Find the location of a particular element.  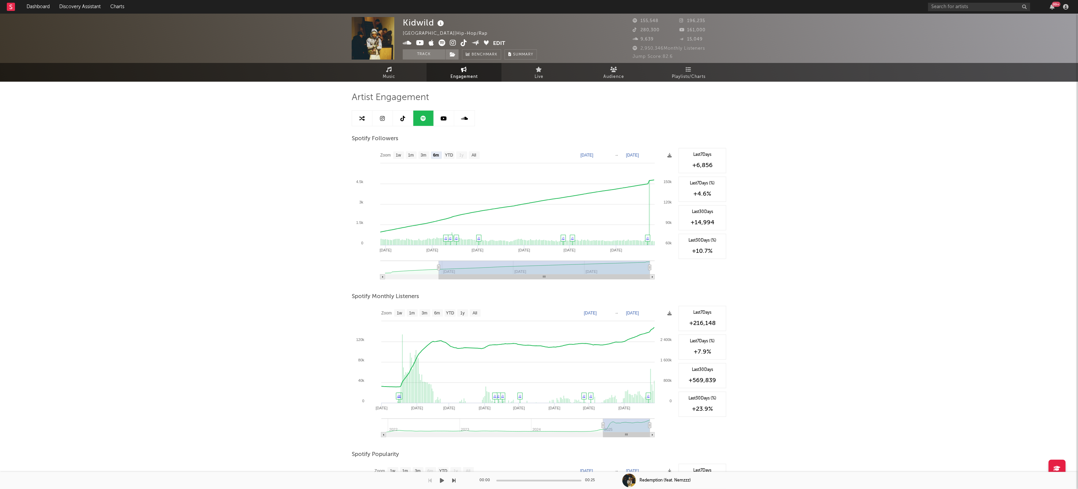

div: 00:00 is located at coordinates (486, 481).